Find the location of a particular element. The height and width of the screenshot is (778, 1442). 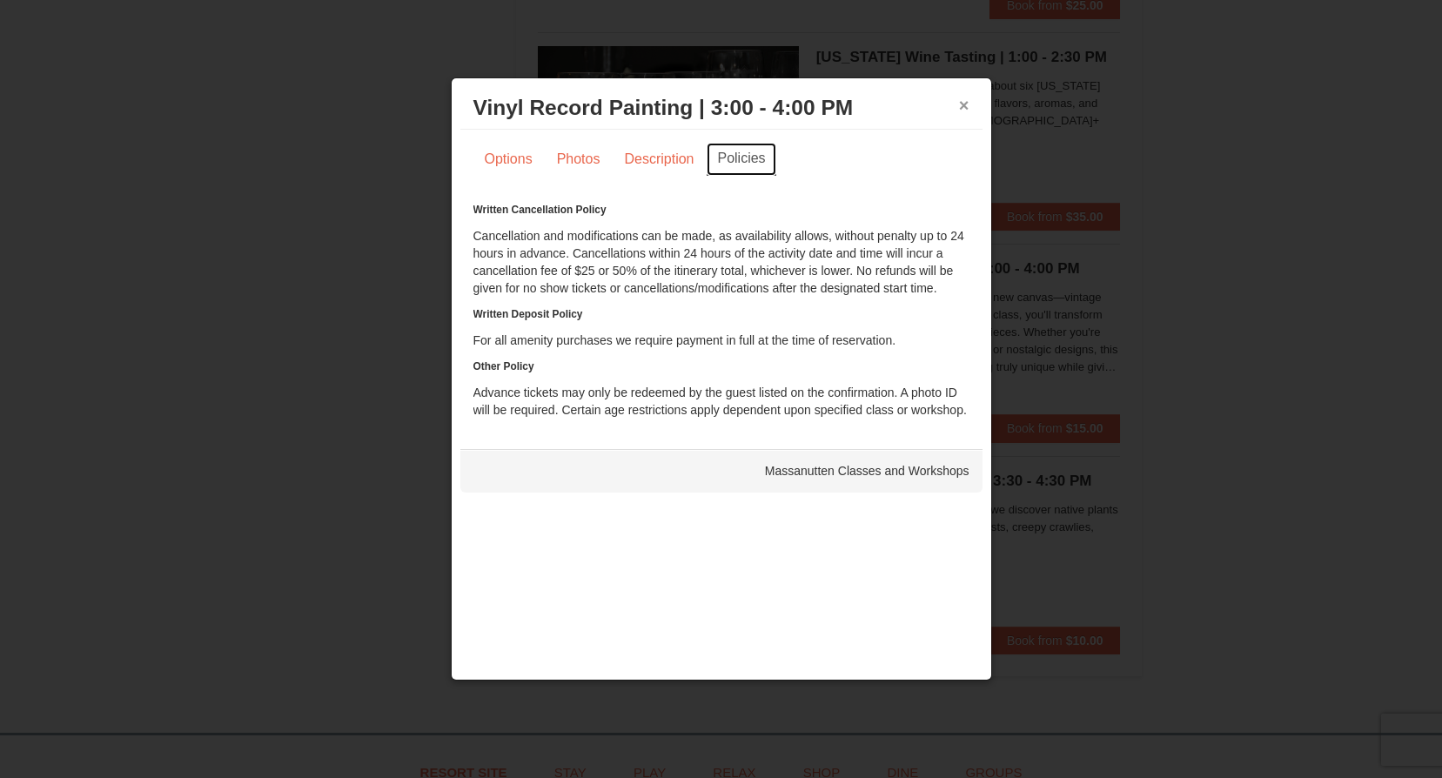

h3: Vinyl Record Painting | 3:00 - 4:00 PM is located at coordinates (721, 108).